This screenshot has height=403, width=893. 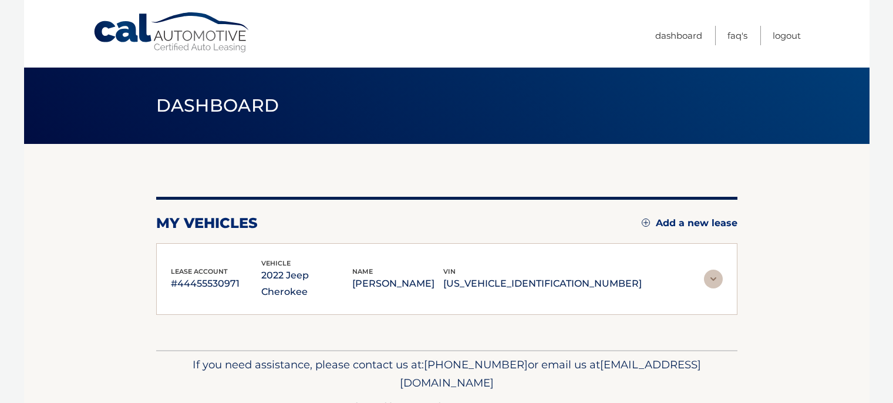 I want to click on img: accordion-rest.svg, so click(x=713, y=279).